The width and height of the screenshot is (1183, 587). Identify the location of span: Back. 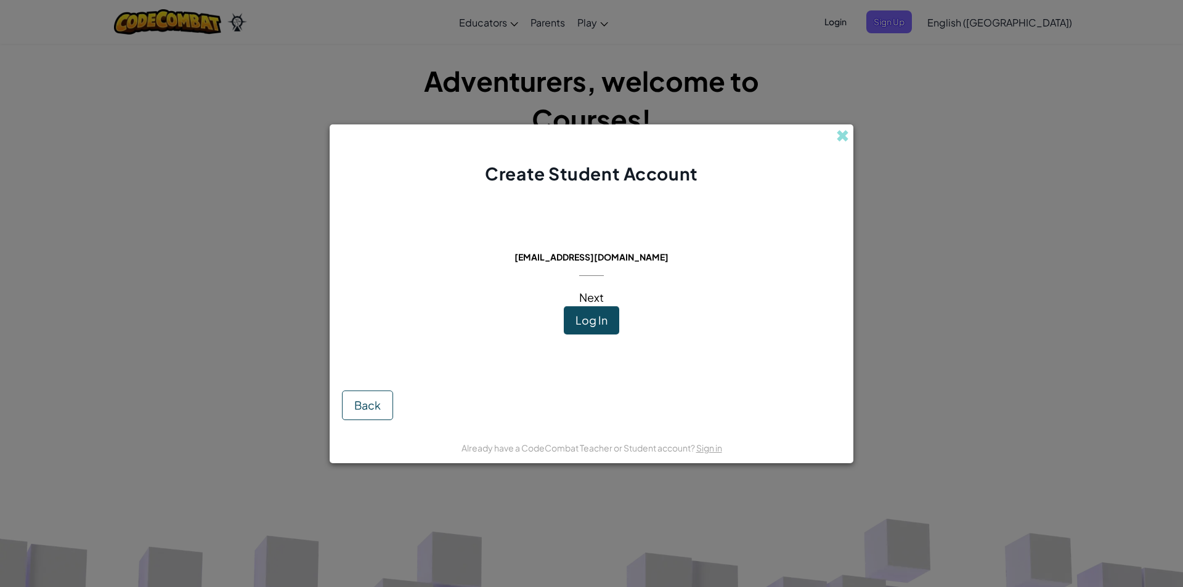
(367, 405).